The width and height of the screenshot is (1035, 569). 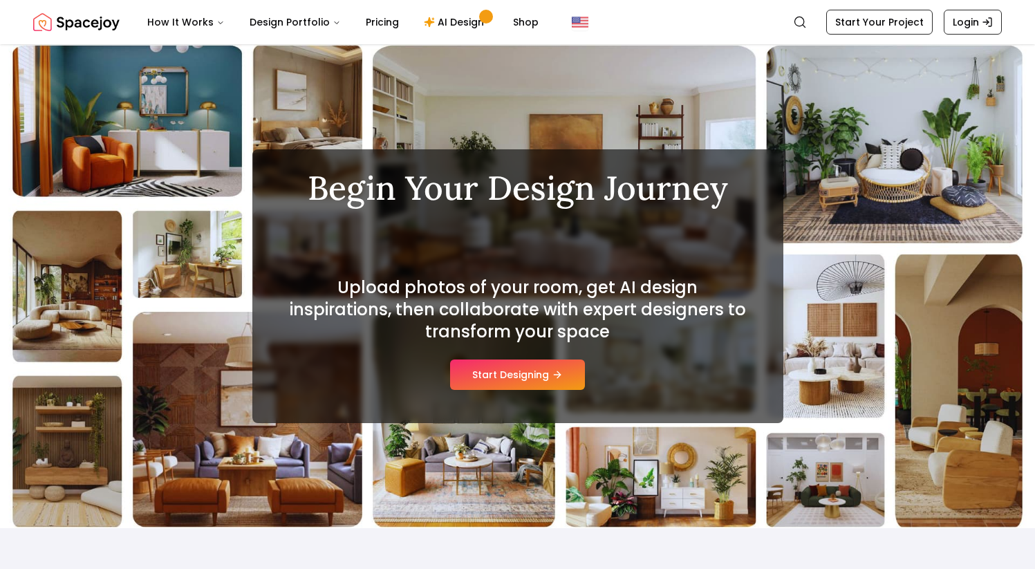 What do you see at coordinates (580, 22) in the screenshot?
I see `img: United States` at bounding box center [580, 22].